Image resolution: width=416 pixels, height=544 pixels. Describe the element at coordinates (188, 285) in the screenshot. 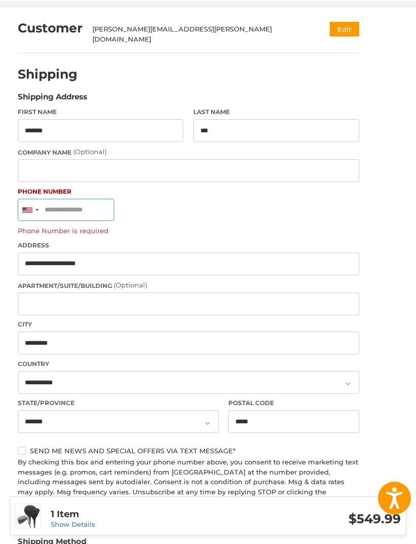

I see `label: Apartment/Suite/Building` at that location.